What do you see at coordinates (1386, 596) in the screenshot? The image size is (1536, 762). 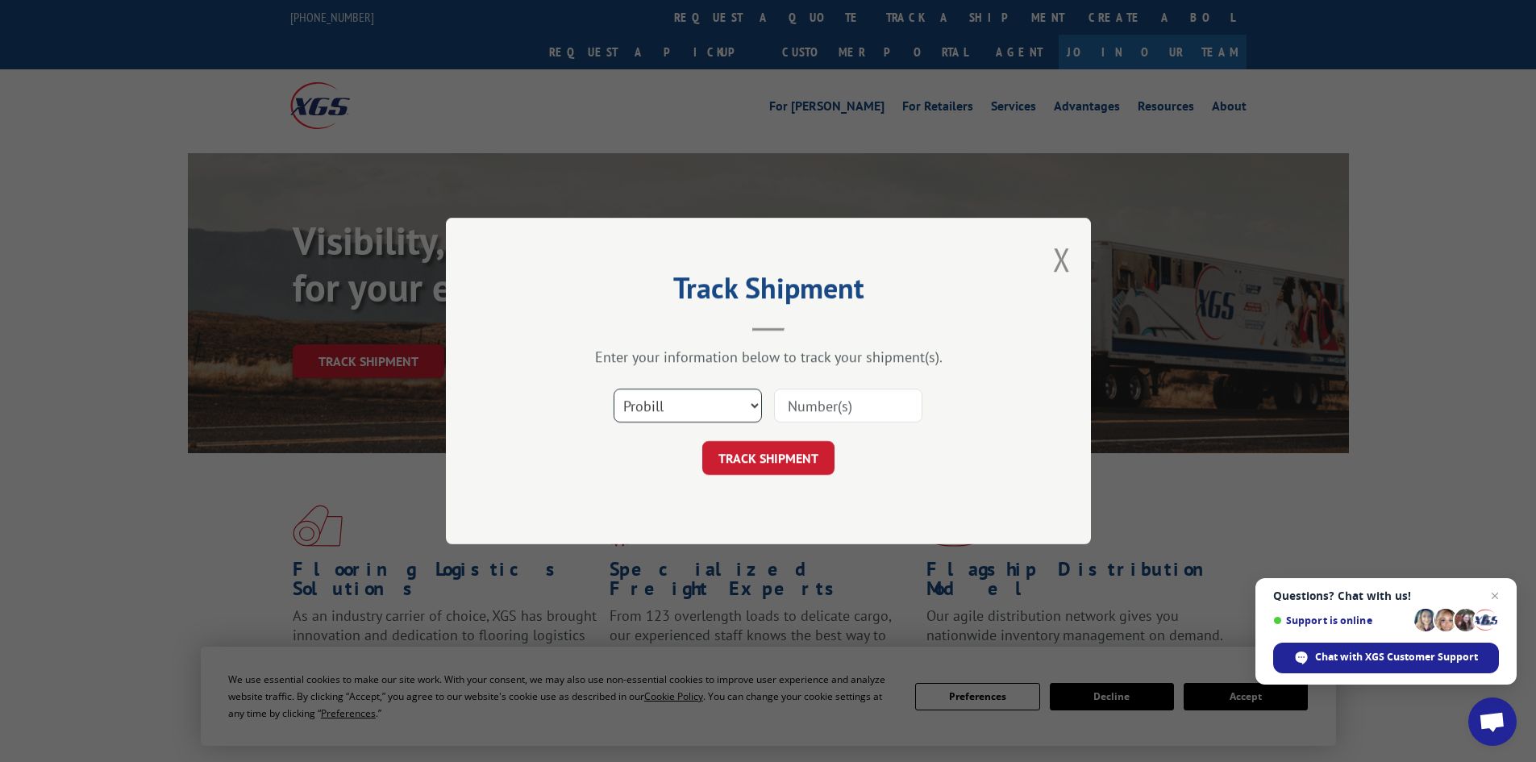 I see `span: Questions? Chat with us!` at bounding box center [1386, 596].